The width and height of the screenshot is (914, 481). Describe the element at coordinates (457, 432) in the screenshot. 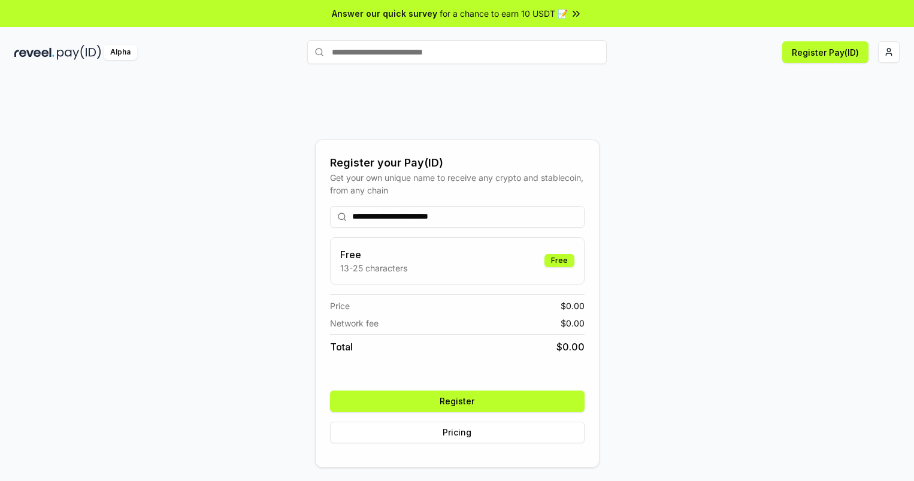

I see `button: Pricing` at that location.